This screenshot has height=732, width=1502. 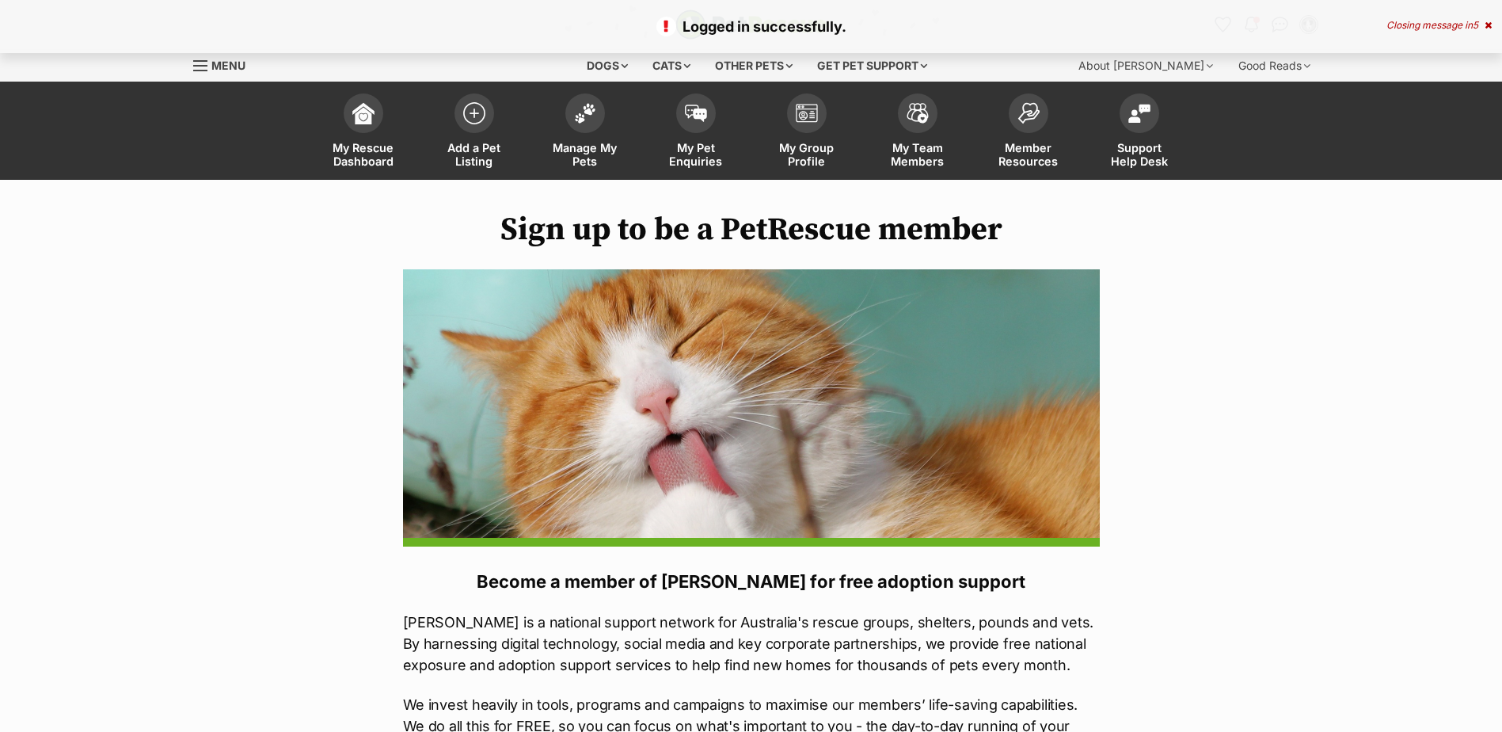 I want to click on div: Good Reads, so click(x=1274, y=66).